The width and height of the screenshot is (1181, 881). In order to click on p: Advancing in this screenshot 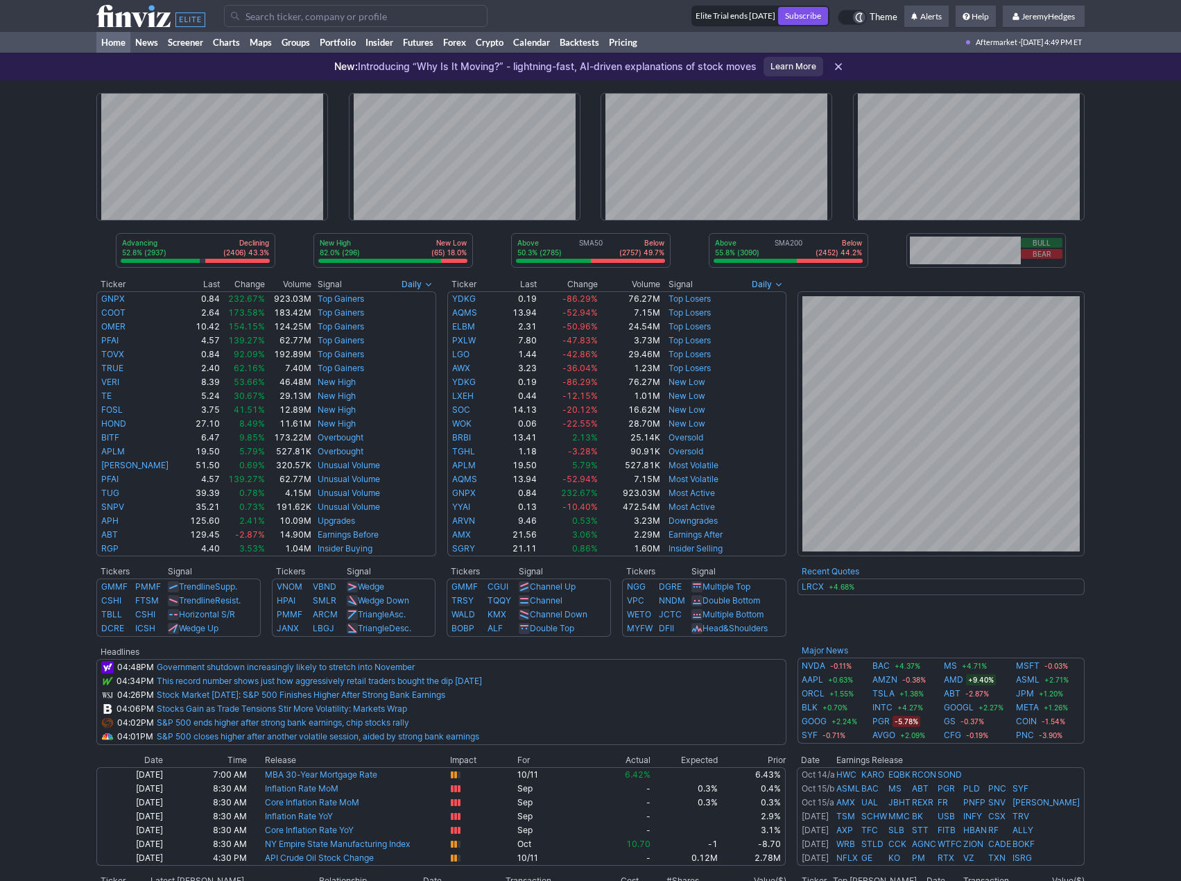, I will do `click(144, 243)`.